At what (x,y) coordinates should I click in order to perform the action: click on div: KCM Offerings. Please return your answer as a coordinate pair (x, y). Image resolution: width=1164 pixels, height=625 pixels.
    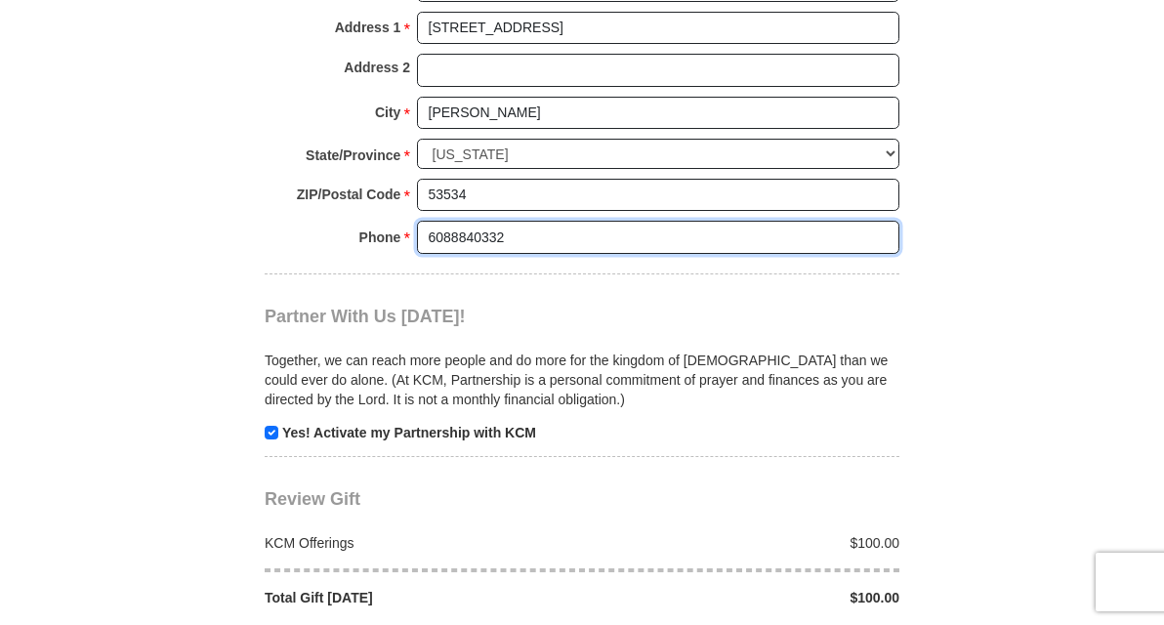
    Looking at the image, I should click on (419, 543).